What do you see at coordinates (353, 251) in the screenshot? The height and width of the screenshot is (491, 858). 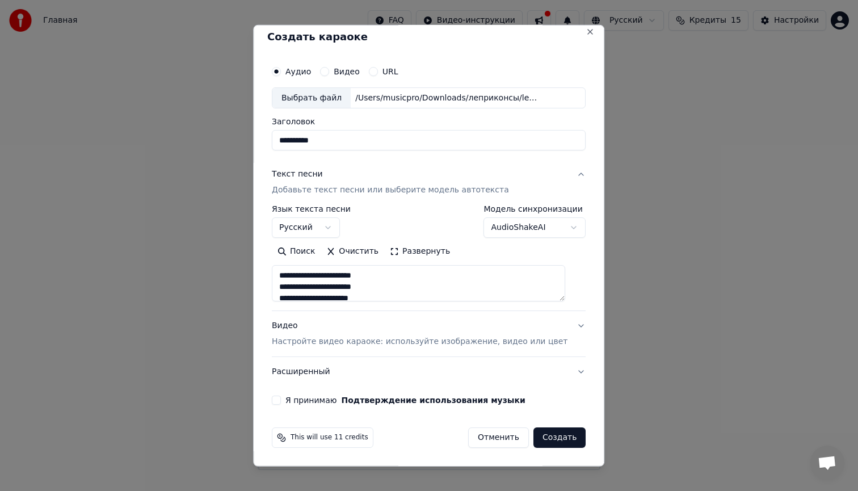 I see `button: Очистить` at bounding box center [353, 251].